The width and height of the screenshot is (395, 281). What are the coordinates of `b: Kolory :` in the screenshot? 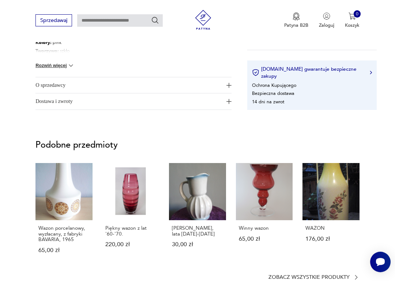 It's located at (44, 42).